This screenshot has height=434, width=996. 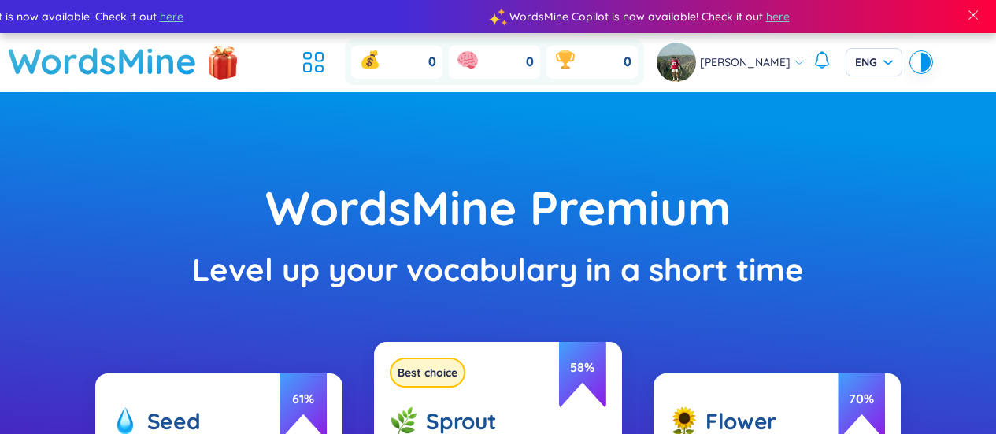 What do you see at coordinates (583, 371) in the screenshot?
I see `span: 58 %` at bounding box center [583, 371].